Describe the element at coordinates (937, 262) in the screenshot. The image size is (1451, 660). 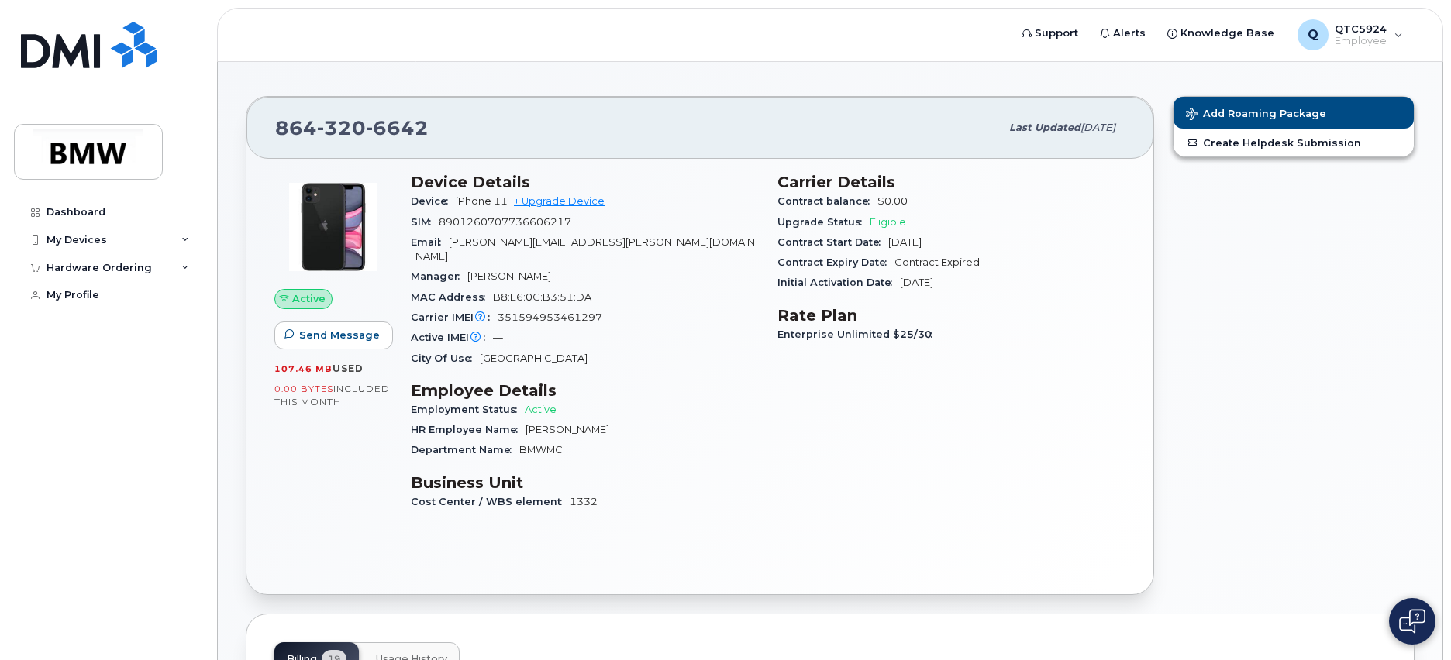
I see `span: Contract Expired` at that location.